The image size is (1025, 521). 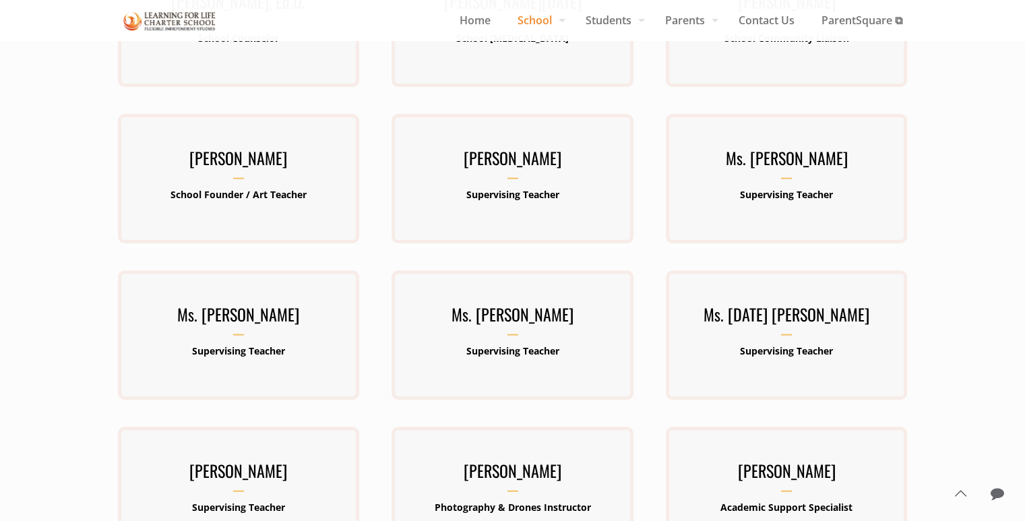 I want to click on b: Photography & Drones Instructor, so click(x=512, y=507).